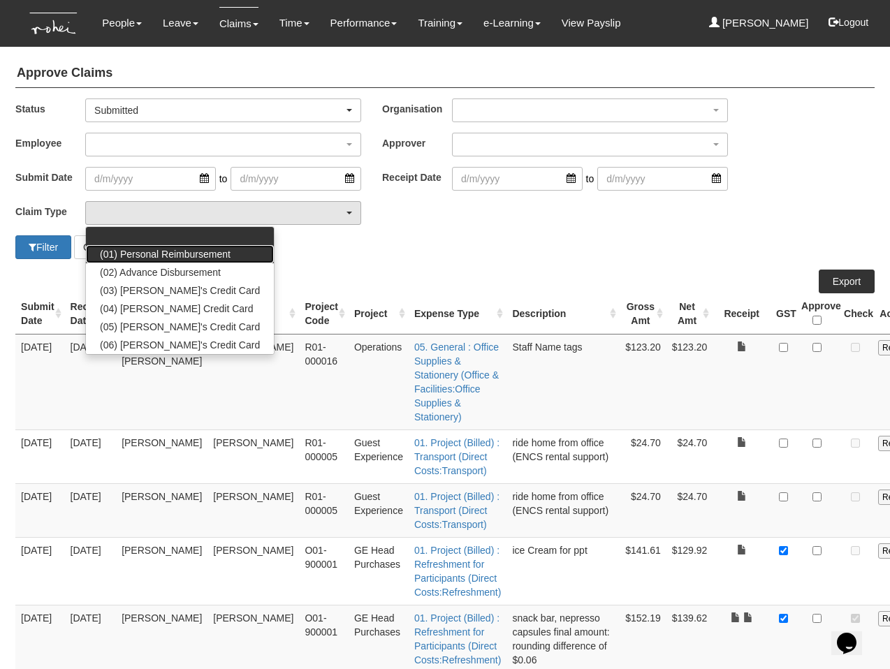  Describe the element at coordinates (563, 381) in the screenshot. I see `td: Staff Name tags` at that location.